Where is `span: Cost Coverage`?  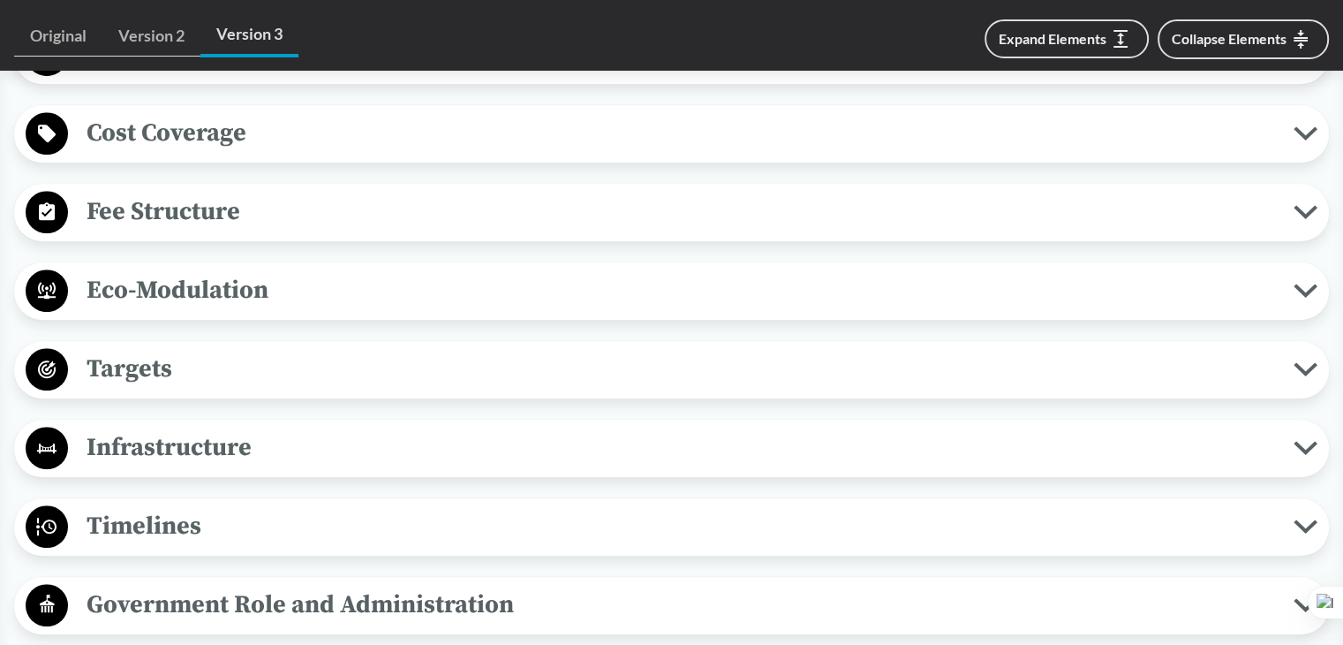
span: Cost Coverage is located at coordinates (681, 132).